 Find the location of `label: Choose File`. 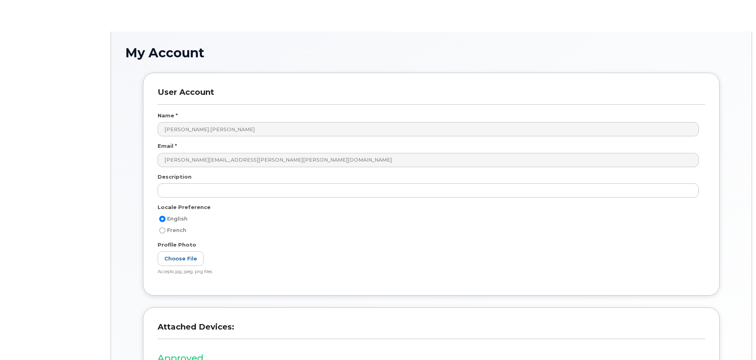

label: Choose File is located at coordinates (180, 258).